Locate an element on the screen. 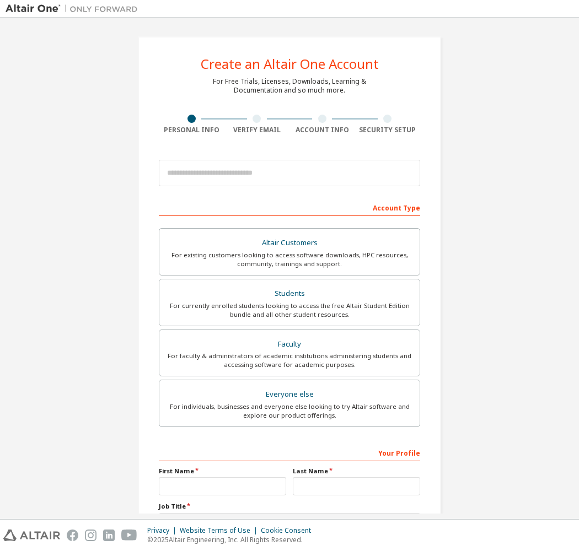 Image resolution: width=579 pixels, height=551 pixels. label: First Name is located at coordinates (222, 471).